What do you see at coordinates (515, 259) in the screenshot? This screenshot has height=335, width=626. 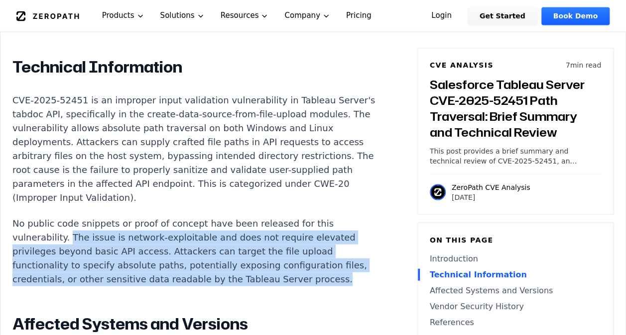 I see `a: Introduction` at bounding box center [515, 259].